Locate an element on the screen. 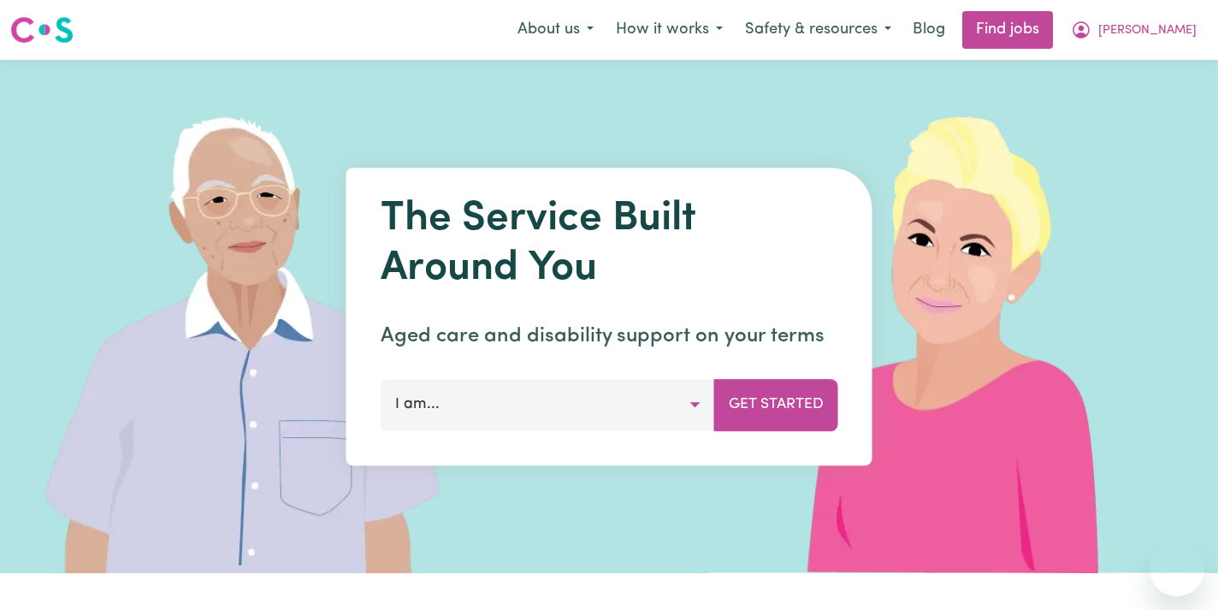  button: Safety & resources is located at coordinates (818, 30).